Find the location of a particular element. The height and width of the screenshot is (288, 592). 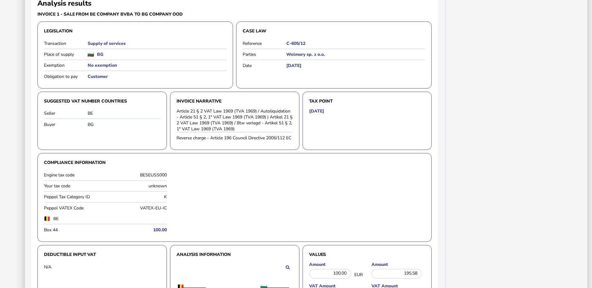

div: K is located at coordinates (137, 197).